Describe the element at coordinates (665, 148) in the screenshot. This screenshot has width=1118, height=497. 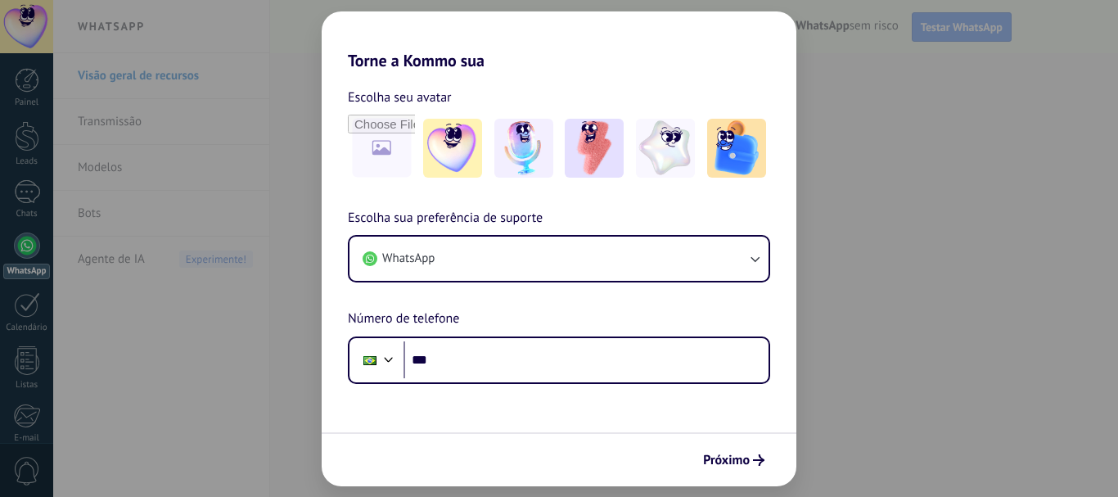
I see `img: -4.jpeg` at that location.